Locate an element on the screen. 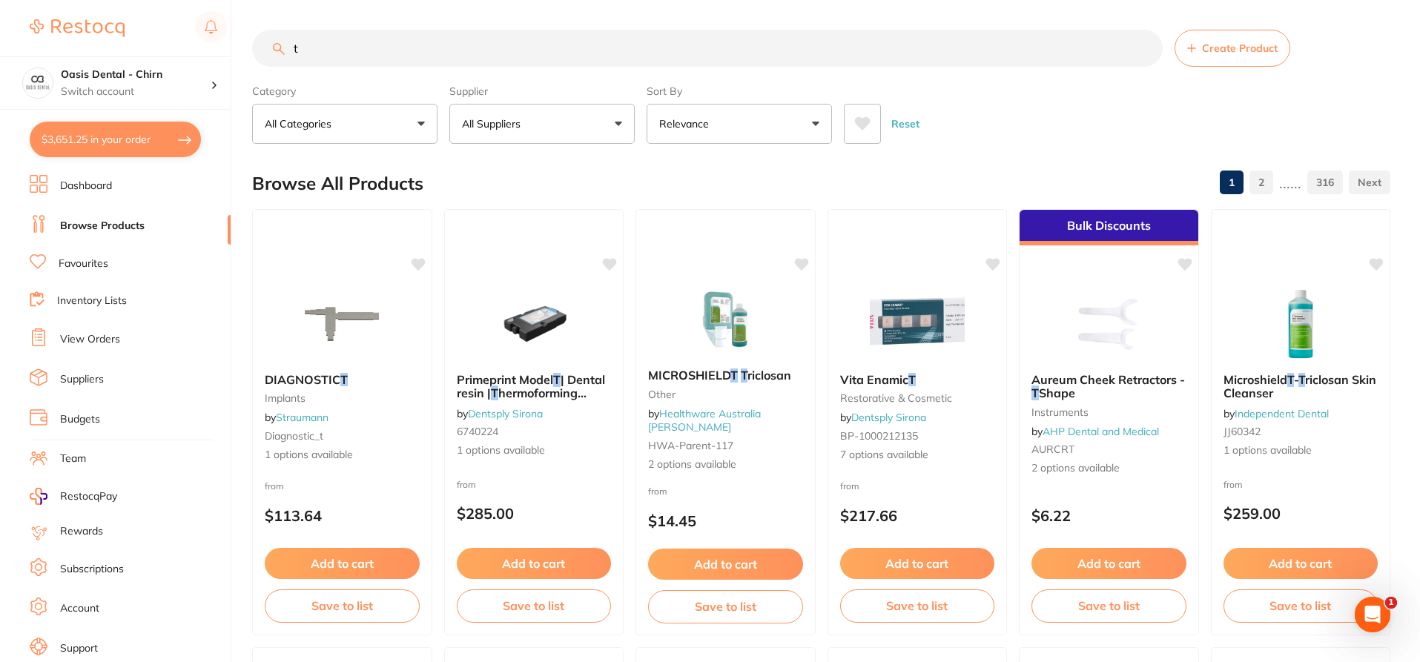  a: Straumann is located at coordinates (302, 417).